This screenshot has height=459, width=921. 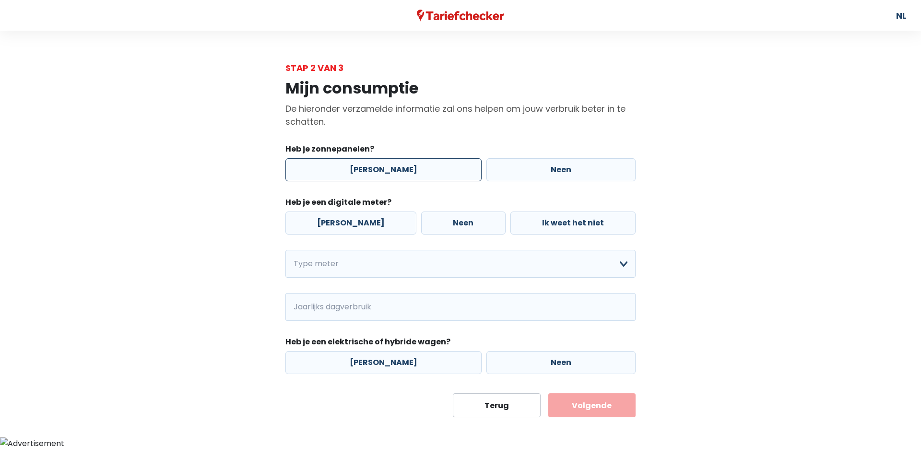 What do you see at coordinates (460, 88) in the screenshot?
I see `h1: Mijn consumptie` at bounding box center [460, 88].